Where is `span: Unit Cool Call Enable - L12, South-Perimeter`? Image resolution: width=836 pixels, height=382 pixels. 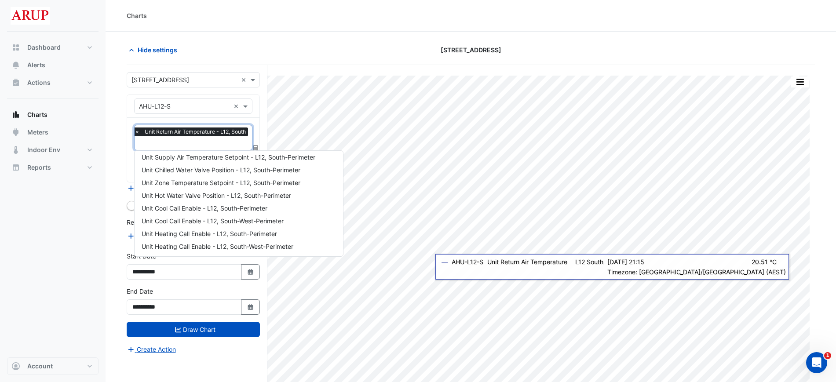 span: Unit Cool Call Enable - L12, South-Perimeter is located at coordinates (204, 208).